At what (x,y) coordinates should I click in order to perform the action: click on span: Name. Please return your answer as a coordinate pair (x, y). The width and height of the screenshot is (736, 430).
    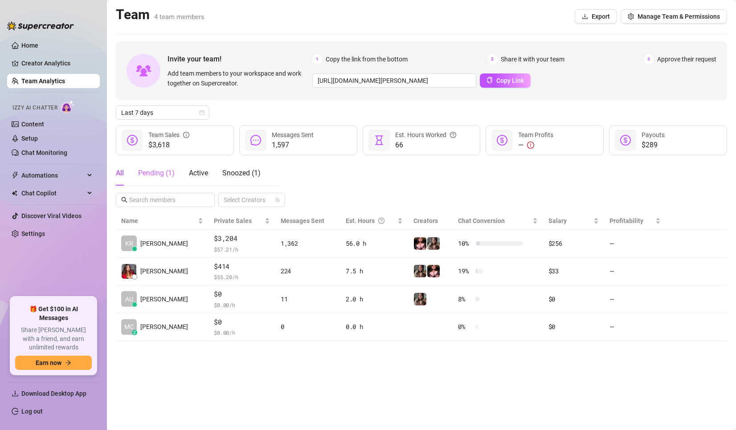
    Looking at the image, I should click on (159, 221).